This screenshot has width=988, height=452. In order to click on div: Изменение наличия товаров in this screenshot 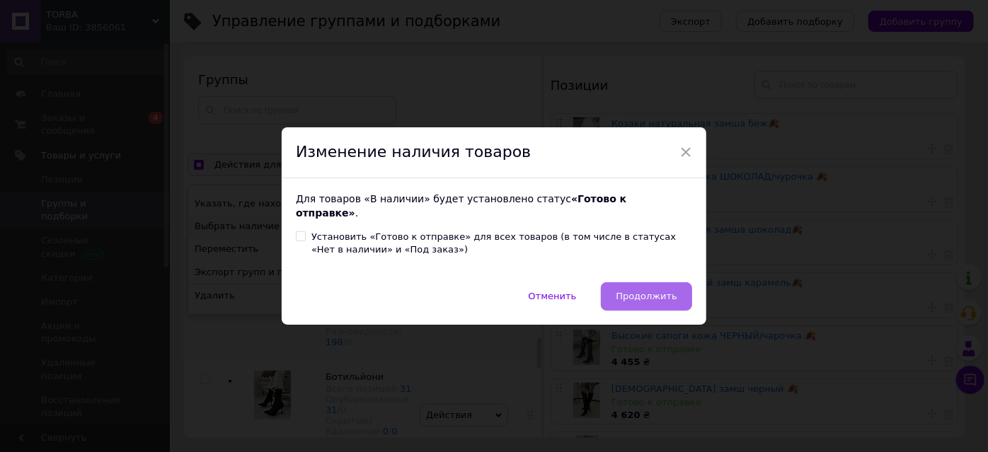, I will do `click(494, 153)`.